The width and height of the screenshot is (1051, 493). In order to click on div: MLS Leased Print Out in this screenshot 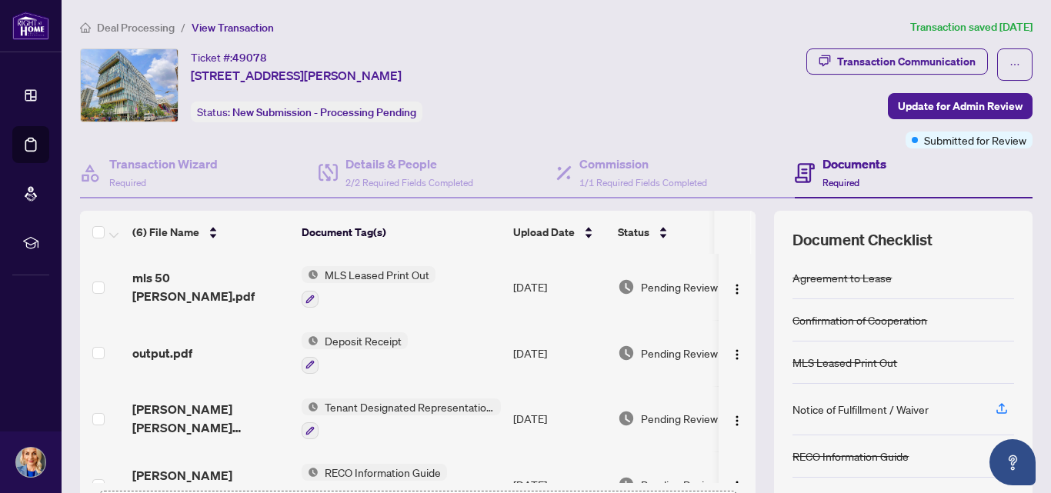, I will do `click(844, 362)`.